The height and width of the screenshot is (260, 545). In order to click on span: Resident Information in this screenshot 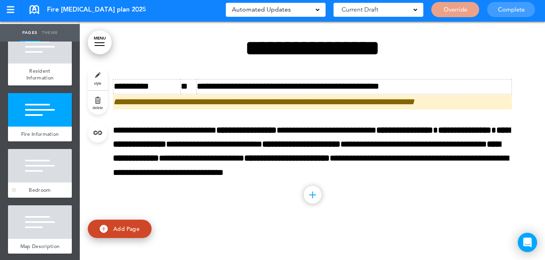, I will do `click(40, 74)`.